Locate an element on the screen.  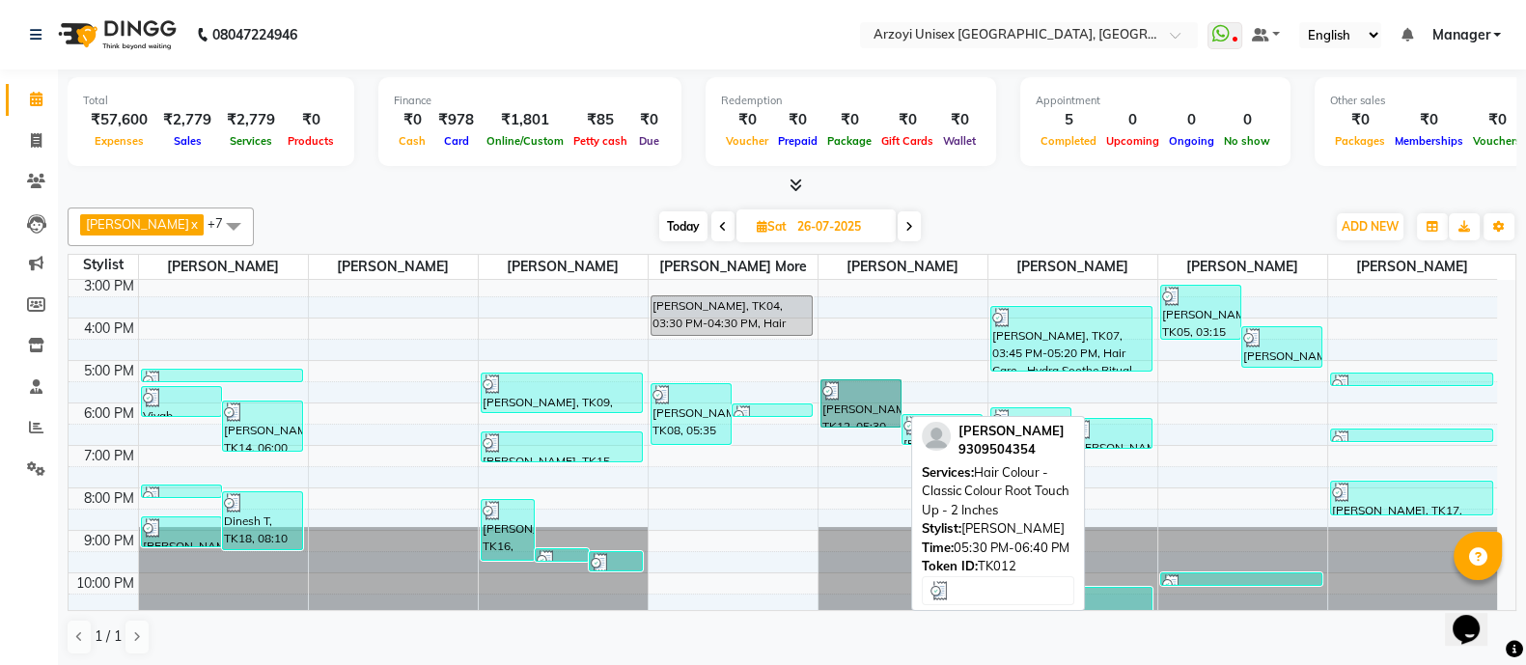
div: 4:00 PM is located at coordinates (109, 328).